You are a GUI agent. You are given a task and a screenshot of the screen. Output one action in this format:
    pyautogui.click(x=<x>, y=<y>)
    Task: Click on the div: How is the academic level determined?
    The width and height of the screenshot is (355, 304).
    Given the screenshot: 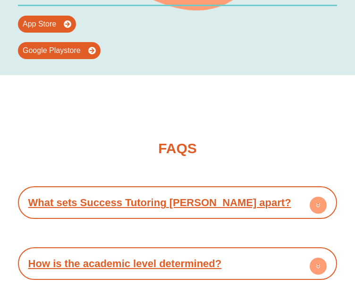 What is the action you would take?
    pyautogui.click(x=178, y=263)
    